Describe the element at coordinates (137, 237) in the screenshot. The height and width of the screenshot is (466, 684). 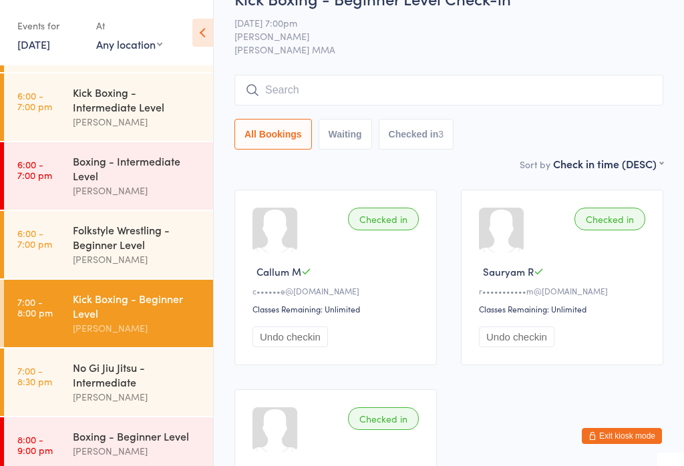
I see `div: Folkstyle Wrestling - Beginner Level` at that location.